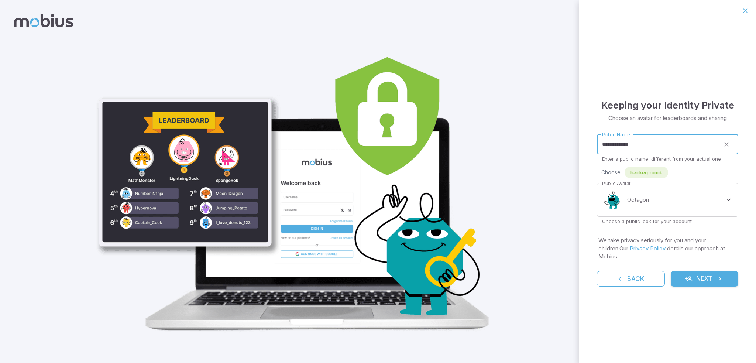  I want to click on div: Choose:, so click(669, 172).